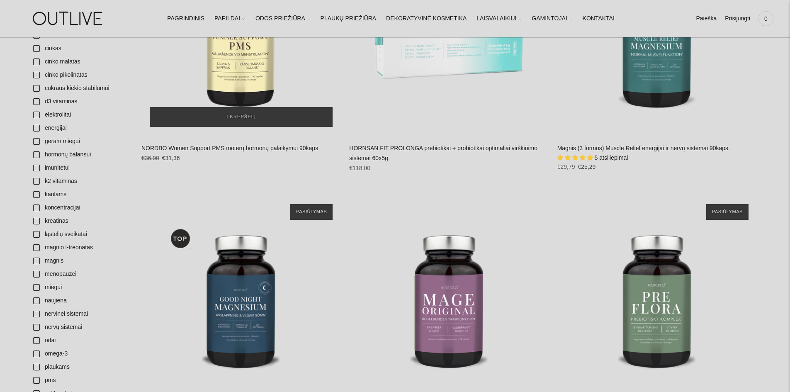 This screenshot has height=392, width=790. I want to click on a: geram miegui, so click(80, 141).